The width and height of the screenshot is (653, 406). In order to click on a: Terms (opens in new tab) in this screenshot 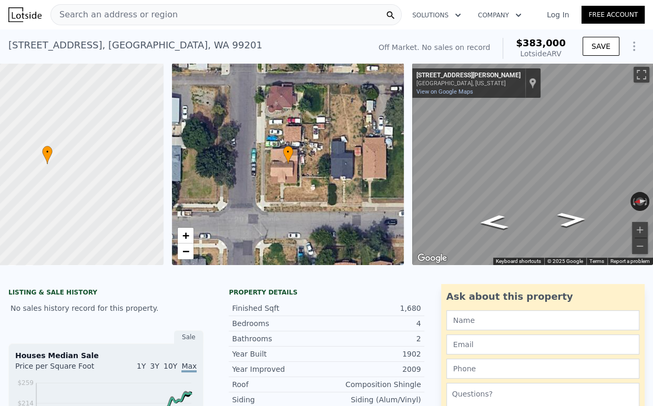, I will do `click(597, 261)`.